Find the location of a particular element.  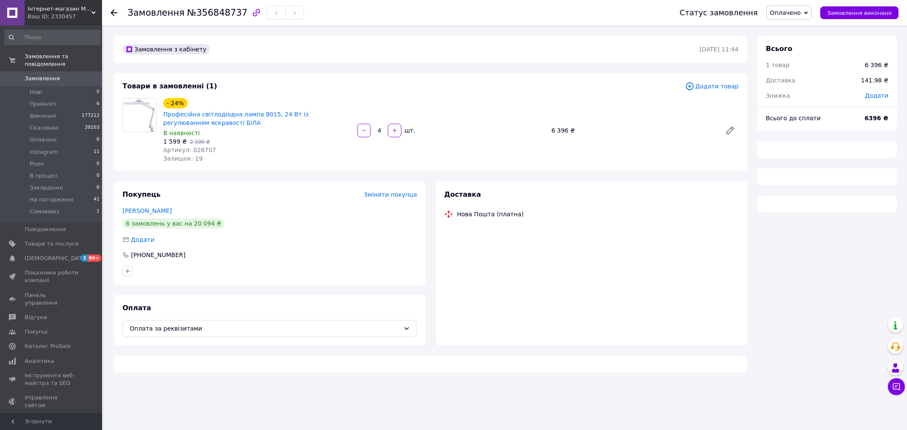

div: Повернутися назад is located at coordinates (114, 13).